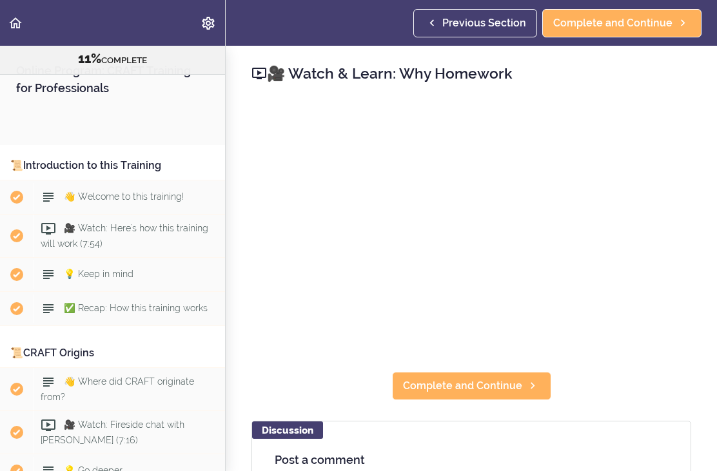 Image resolution: width=717 pixels, height=471 pixels. What do you see at coordinates (124, 197) in the screenshot?
I see `span: 👋 Welcome to this training!` at bounding box center [124, 197].